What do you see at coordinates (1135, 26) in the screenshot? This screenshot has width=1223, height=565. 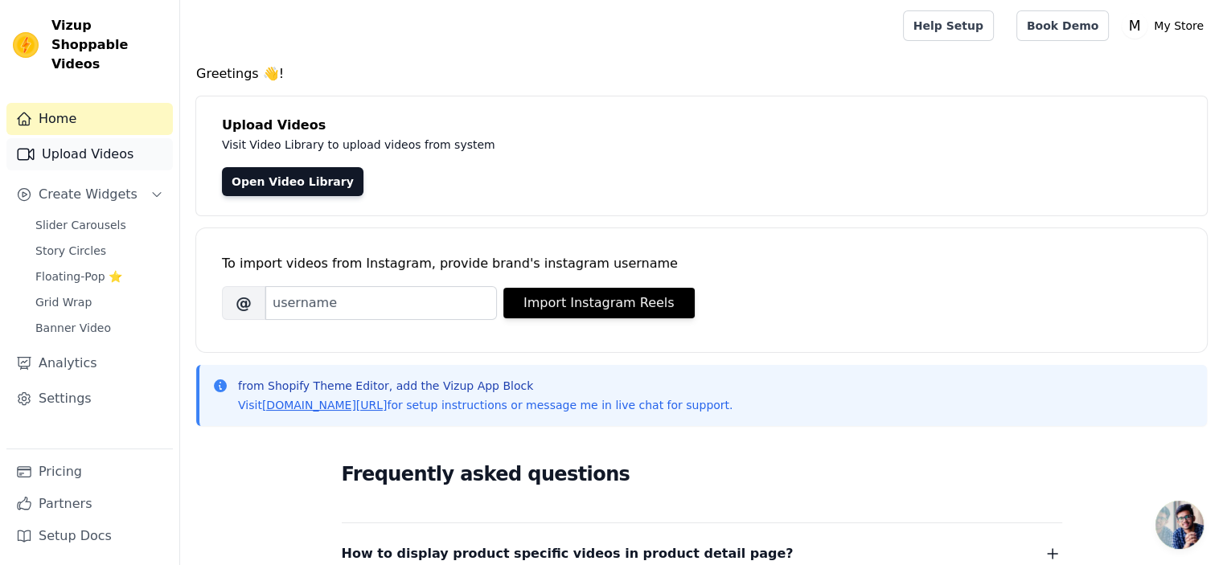 I see `text: M` at bounding box center [1135, 26].